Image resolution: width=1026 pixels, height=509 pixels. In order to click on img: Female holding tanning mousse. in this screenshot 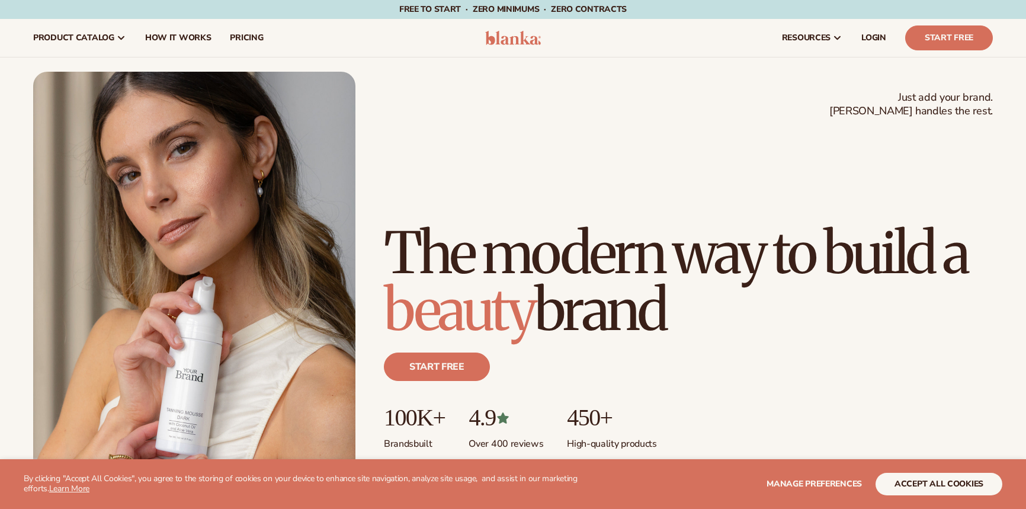, I will do `click(194, 275)`.